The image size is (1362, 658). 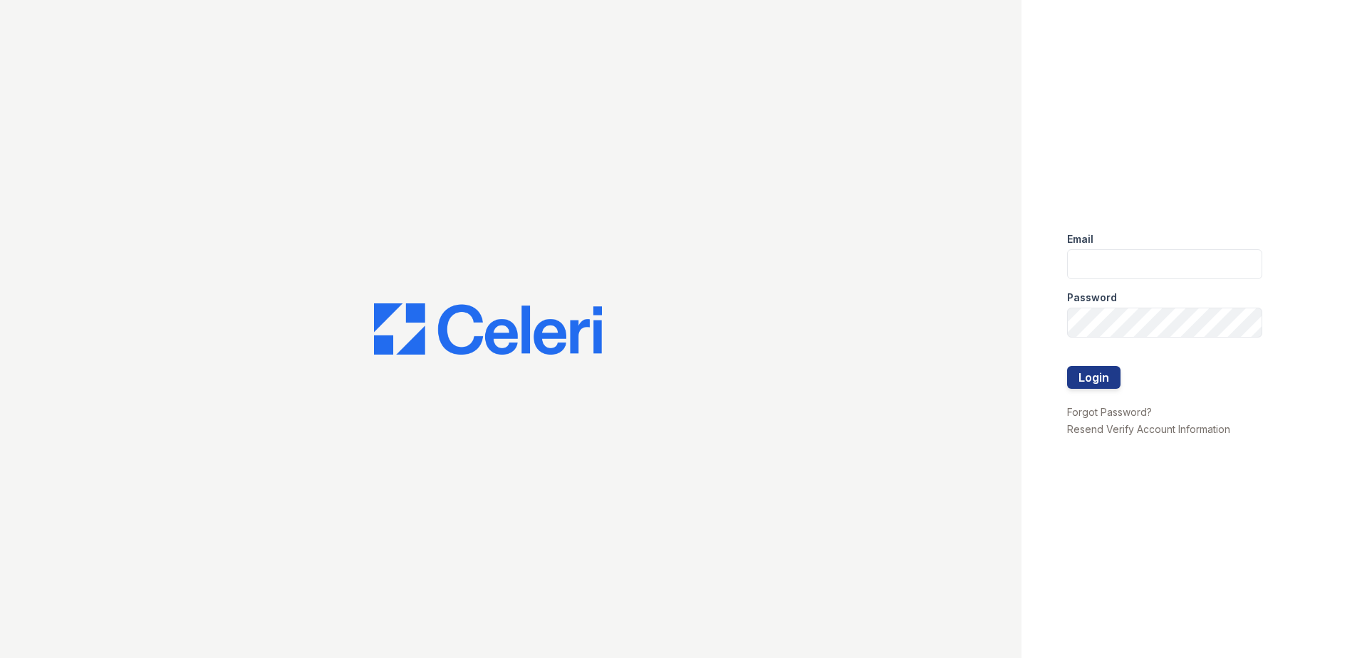 I want to click on button: Login, so click(x=1094, y=378).